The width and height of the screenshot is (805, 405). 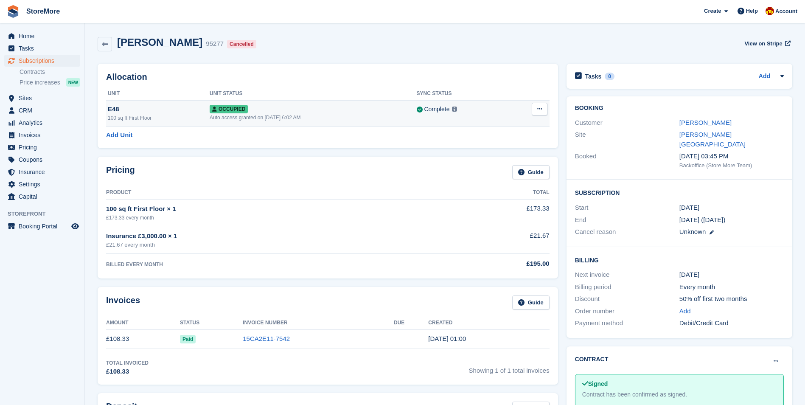 I want to click on div: £195.00, so click(x=495, y=263).